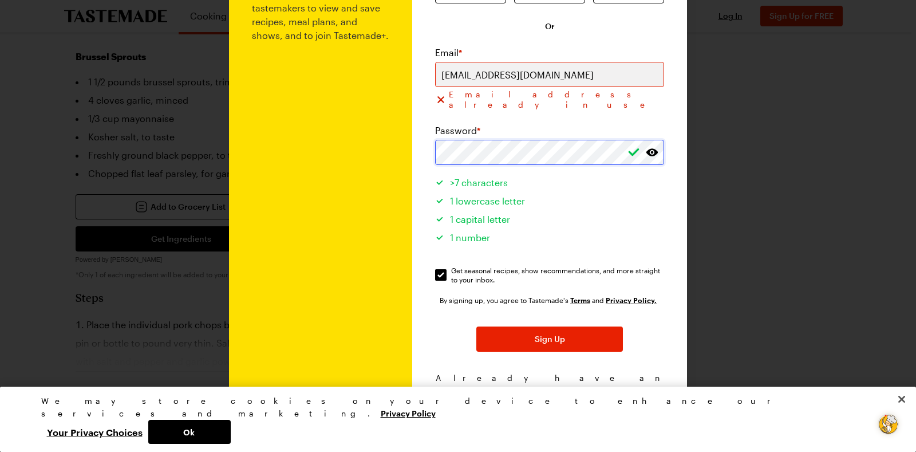 The height and width of the screenshot is (452, 916). Describe the element at coordinates (550, 383) in the screenshot. I see `span: Already have an account?` at that location.